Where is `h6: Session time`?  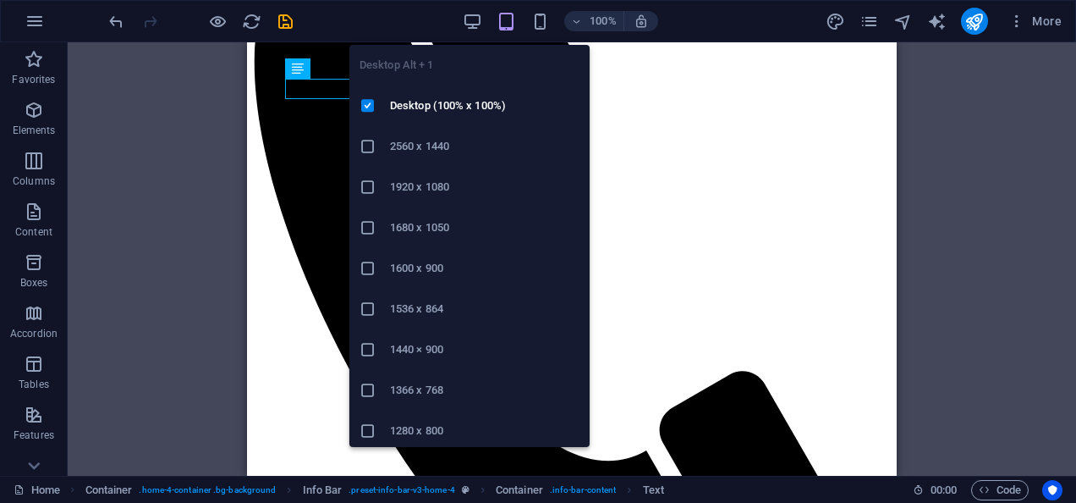
h6: Session time is located at coordinates (935, 490).